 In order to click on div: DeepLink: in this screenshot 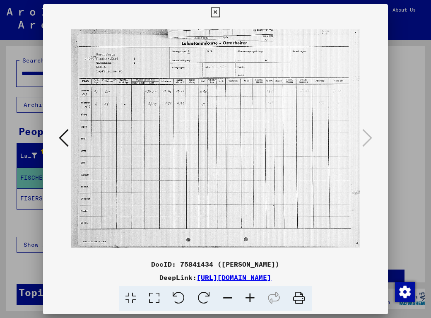, I will do `click(215, 277)`.